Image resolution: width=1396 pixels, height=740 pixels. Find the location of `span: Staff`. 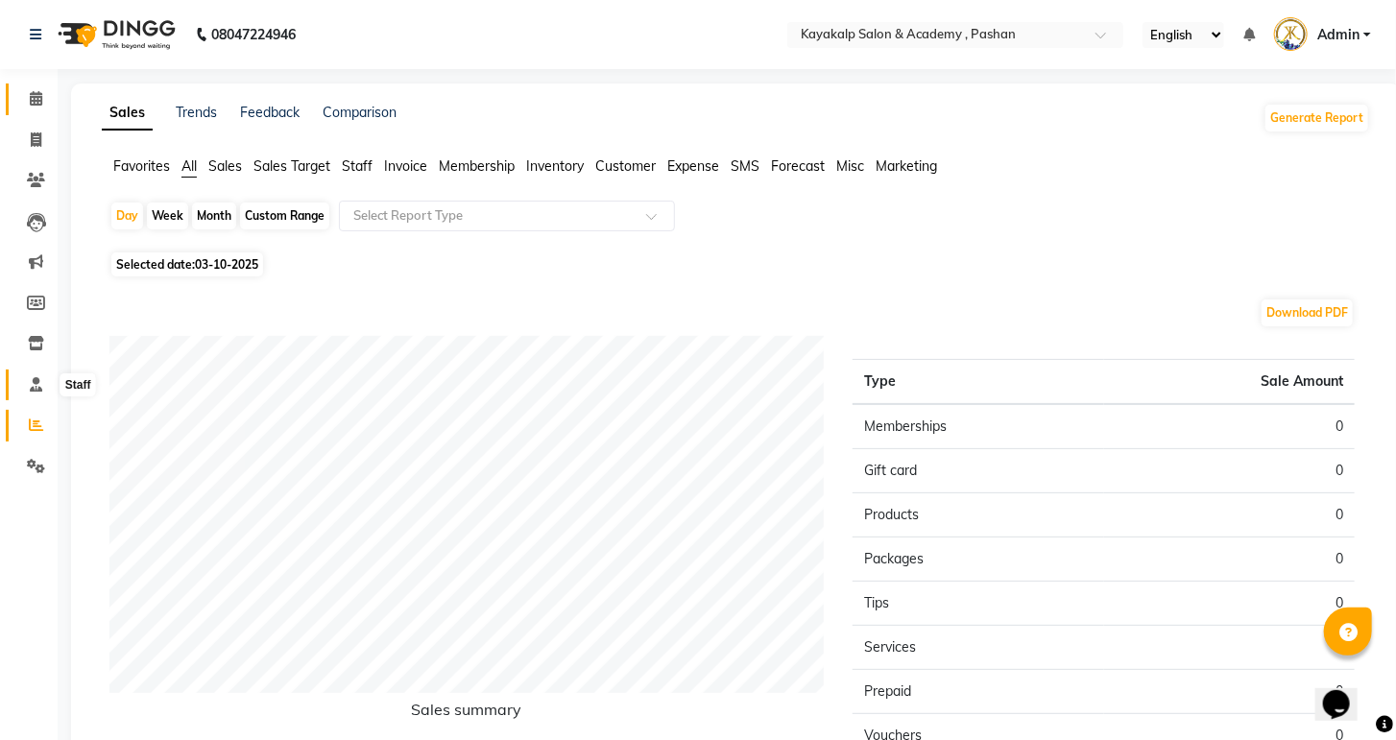

span: Staff is located at coordinates (357, 166).